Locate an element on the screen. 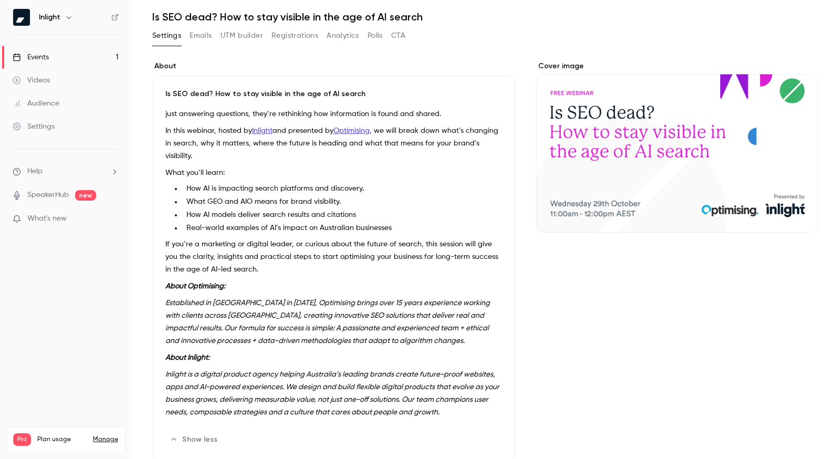  p: Is SEO dead? How to stay visible in the age of AI search is located at coordinates (333, 94).